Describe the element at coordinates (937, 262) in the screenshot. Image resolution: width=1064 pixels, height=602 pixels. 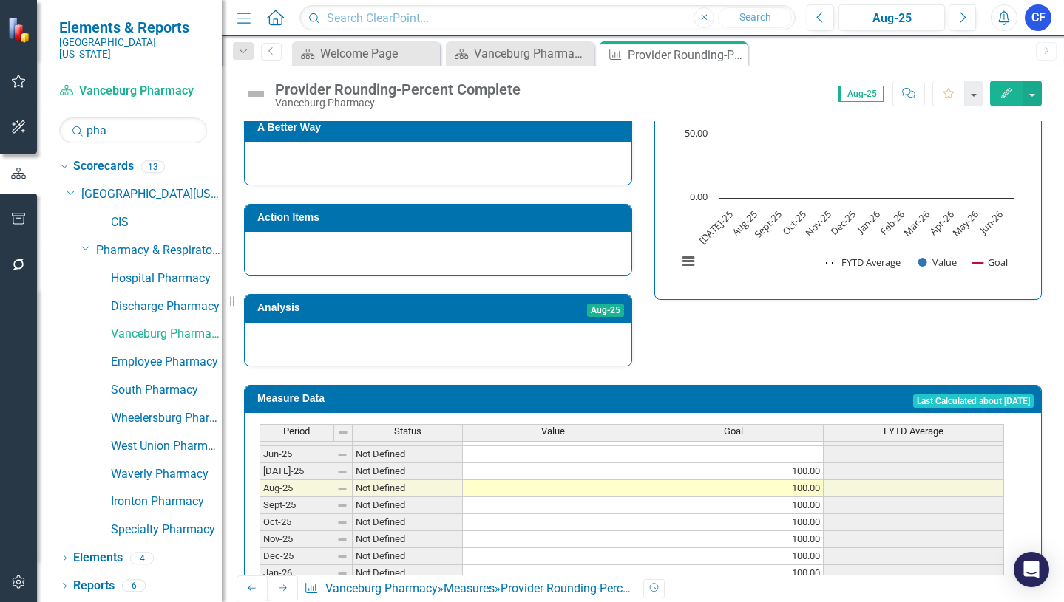
I see `button: Show Value` at that location.